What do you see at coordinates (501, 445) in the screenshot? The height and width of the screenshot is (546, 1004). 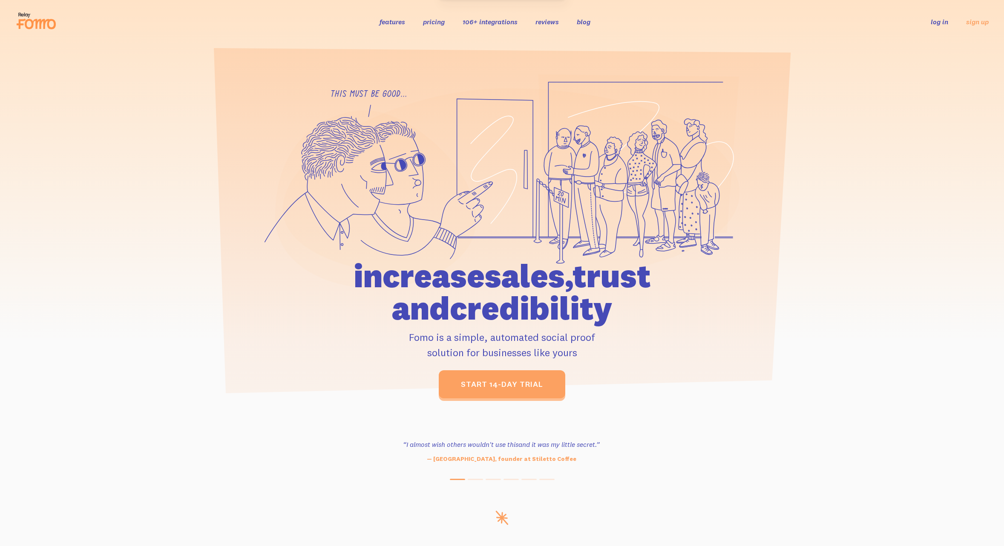 I see `h3: “I almost wish others wouldn't use this and it was my little secret.”` at bounding box center [501, 445].